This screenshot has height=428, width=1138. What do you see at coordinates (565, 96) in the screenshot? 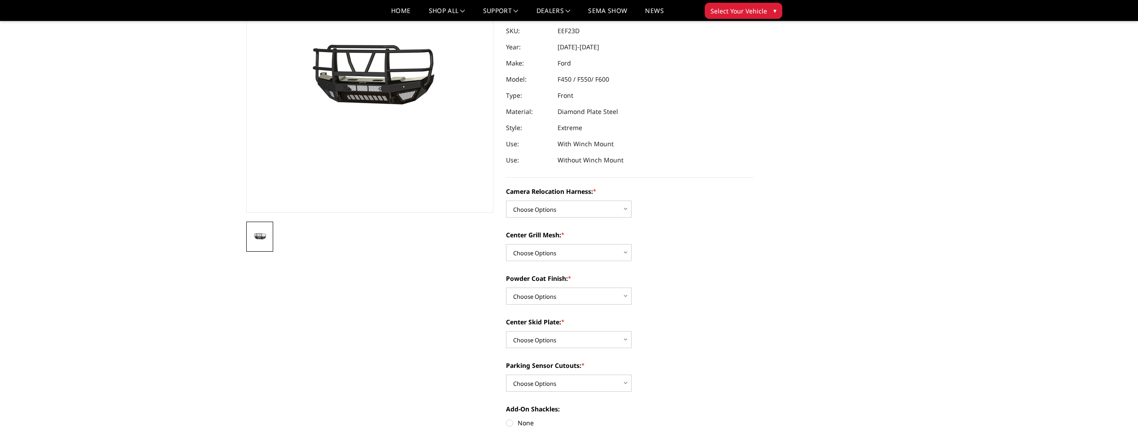
I see `dd: Front` at bounding box center [565, 96].